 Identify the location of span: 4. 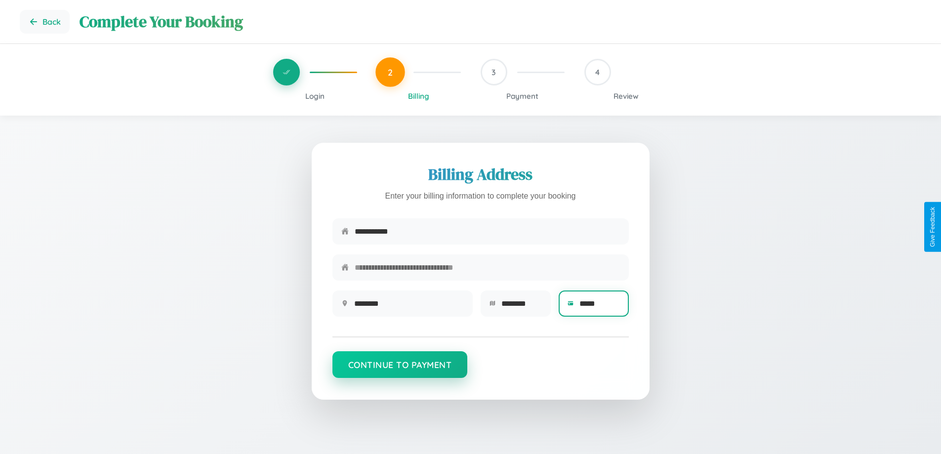
(597, 72).